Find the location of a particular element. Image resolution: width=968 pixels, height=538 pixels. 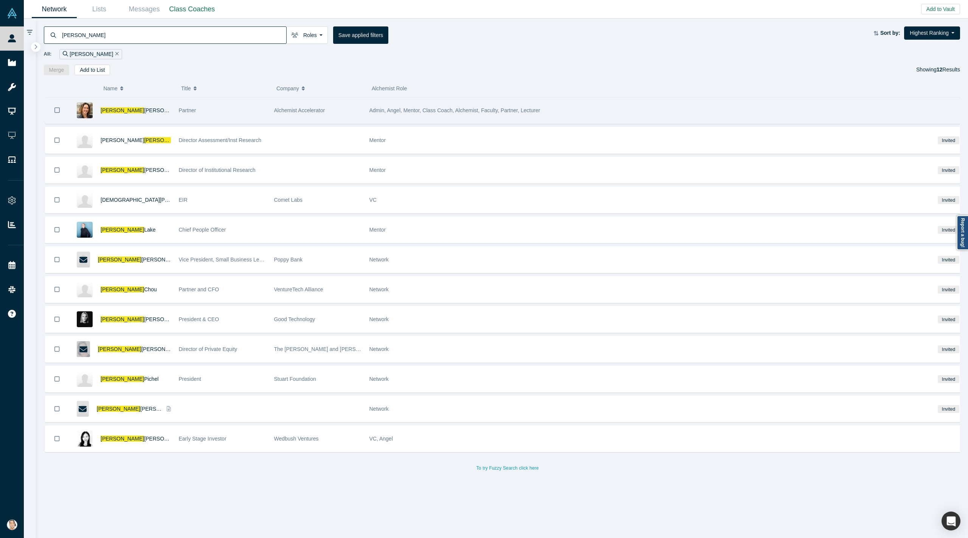

button: Merge is located at coordinates (57, 70).